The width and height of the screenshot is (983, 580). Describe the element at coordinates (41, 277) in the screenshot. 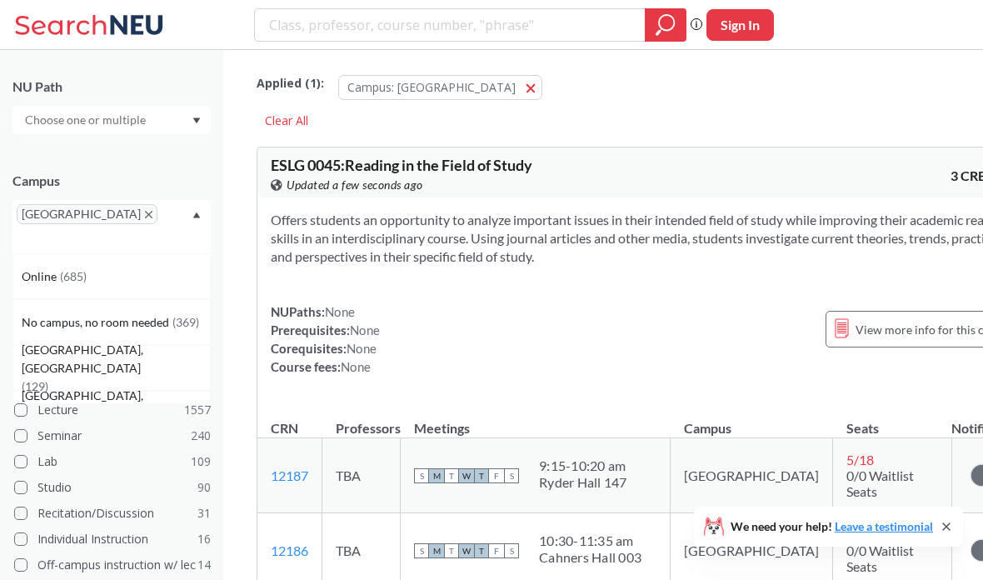

I see `span: Online` at that location.